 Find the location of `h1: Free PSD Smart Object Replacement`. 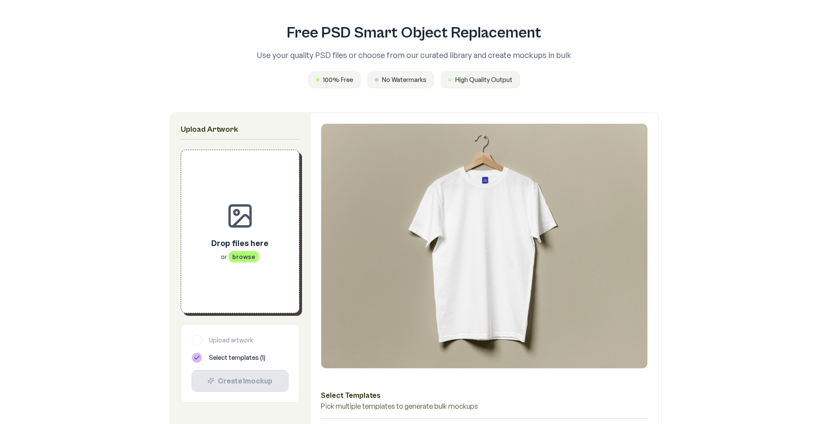

h1: Free PSD Smart Object Replacement is located at coordinates (414, 33).